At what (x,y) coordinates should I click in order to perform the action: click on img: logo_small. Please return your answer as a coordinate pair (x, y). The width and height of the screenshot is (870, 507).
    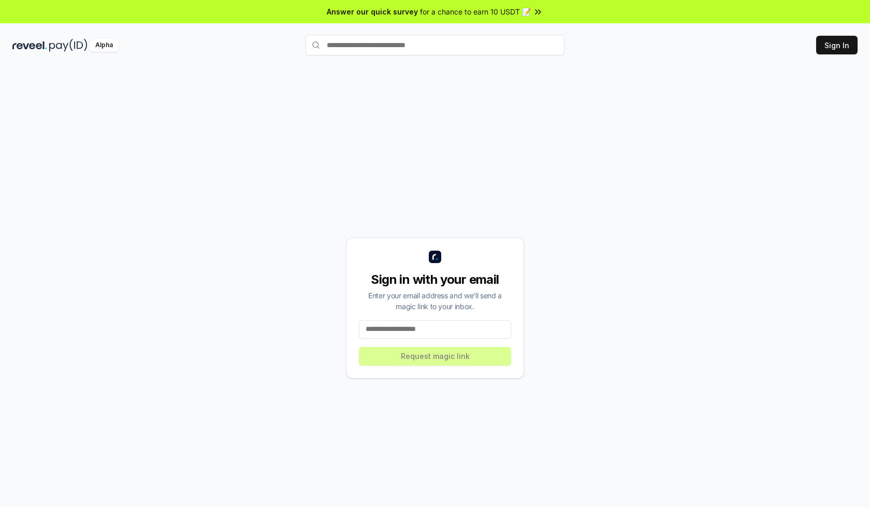
    Looking at the image, I should click on (435, 257).